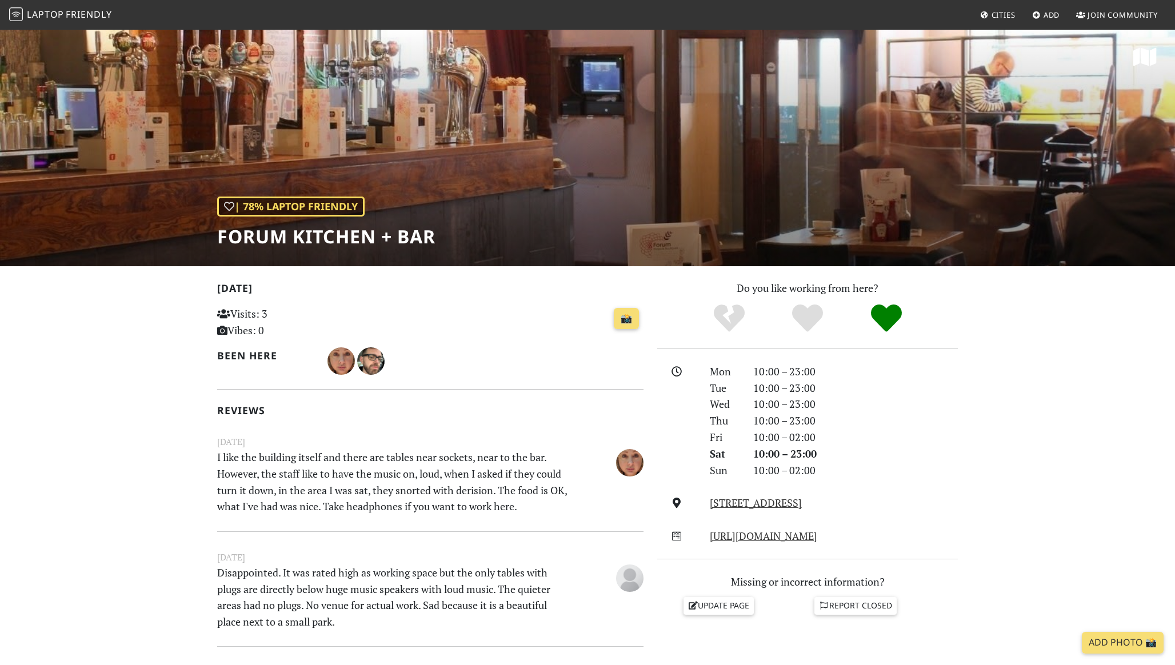  What do you see at coordinates (291, 206) in the screenshot?
I see `div: | 78% Laptop Friendly` at bounding box center [291, 206].